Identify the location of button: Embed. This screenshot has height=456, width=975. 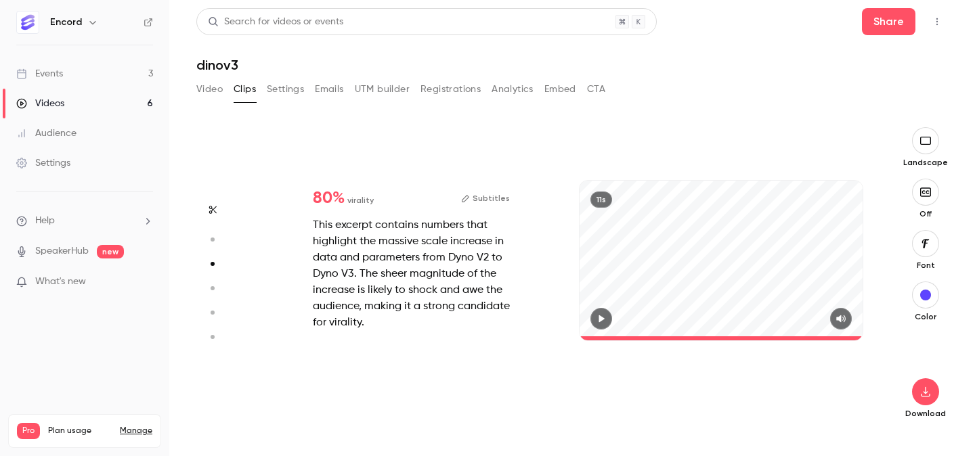
(560, 89).